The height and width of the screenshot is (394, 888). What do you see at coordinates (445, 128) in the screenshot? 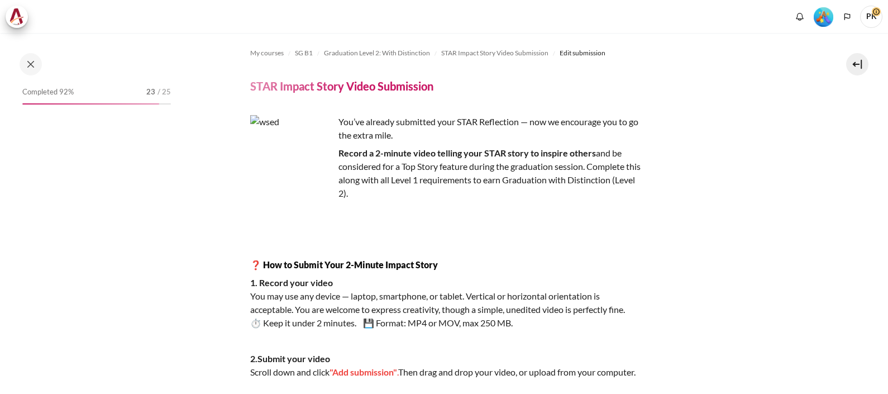
I see `p: You’ve already submitted your STAR Reflection — now we encourage you to go the extra mile.` at bounding box center [445, 128].